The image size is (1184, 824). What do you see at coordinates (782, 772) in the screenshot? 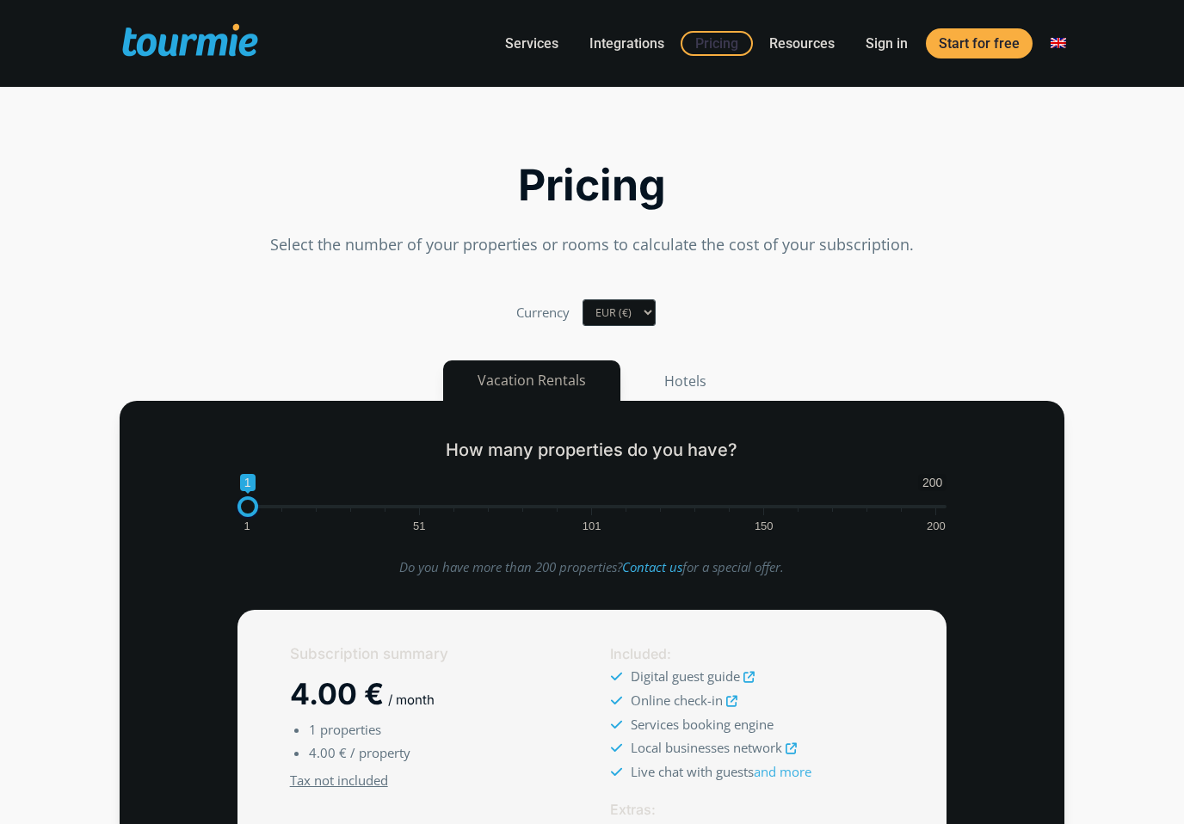
I see `a: and more` at bounding box center [782, 772].